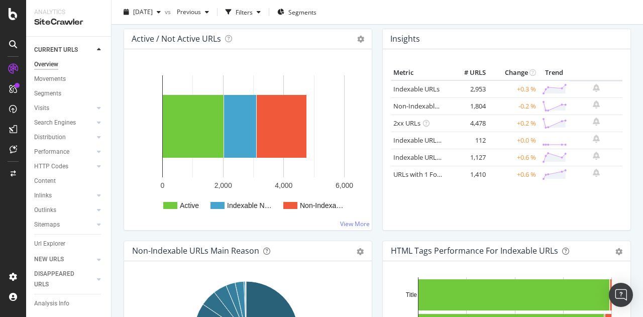 Image resolution: width=643 pixels, height=317 pixels. I want to click on a: 2xx URLs, so click(407, 123).